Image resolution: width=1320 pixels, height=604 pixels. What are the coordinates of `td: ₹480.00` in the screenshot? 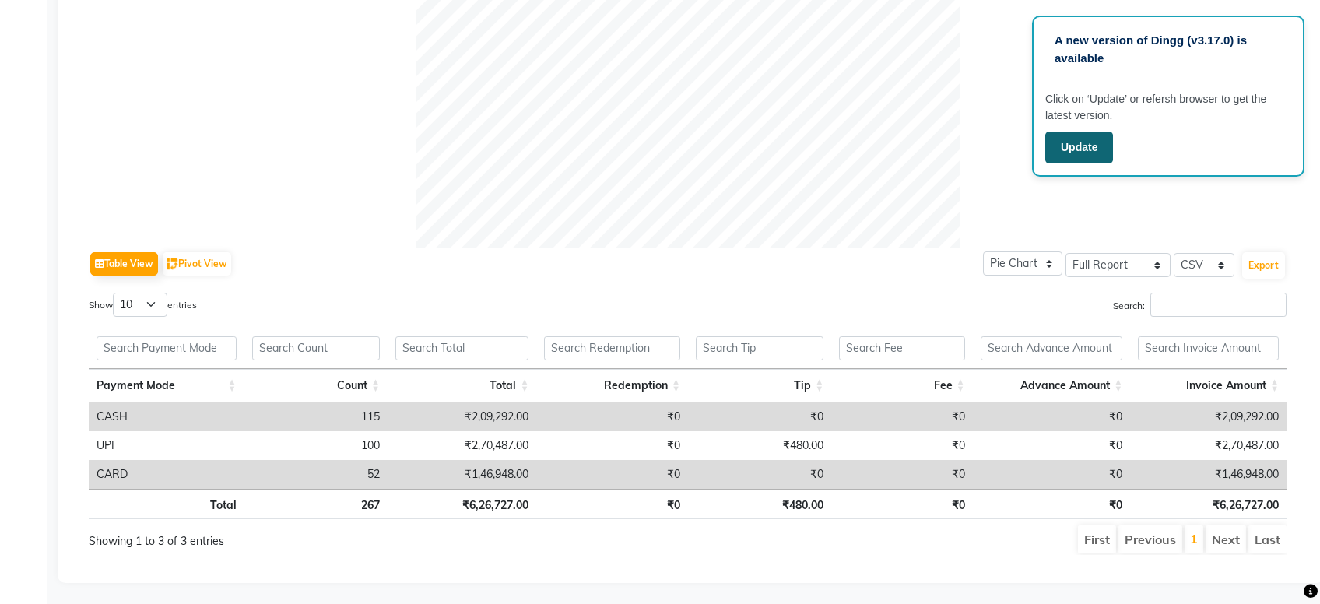 It's located at (760, 445).